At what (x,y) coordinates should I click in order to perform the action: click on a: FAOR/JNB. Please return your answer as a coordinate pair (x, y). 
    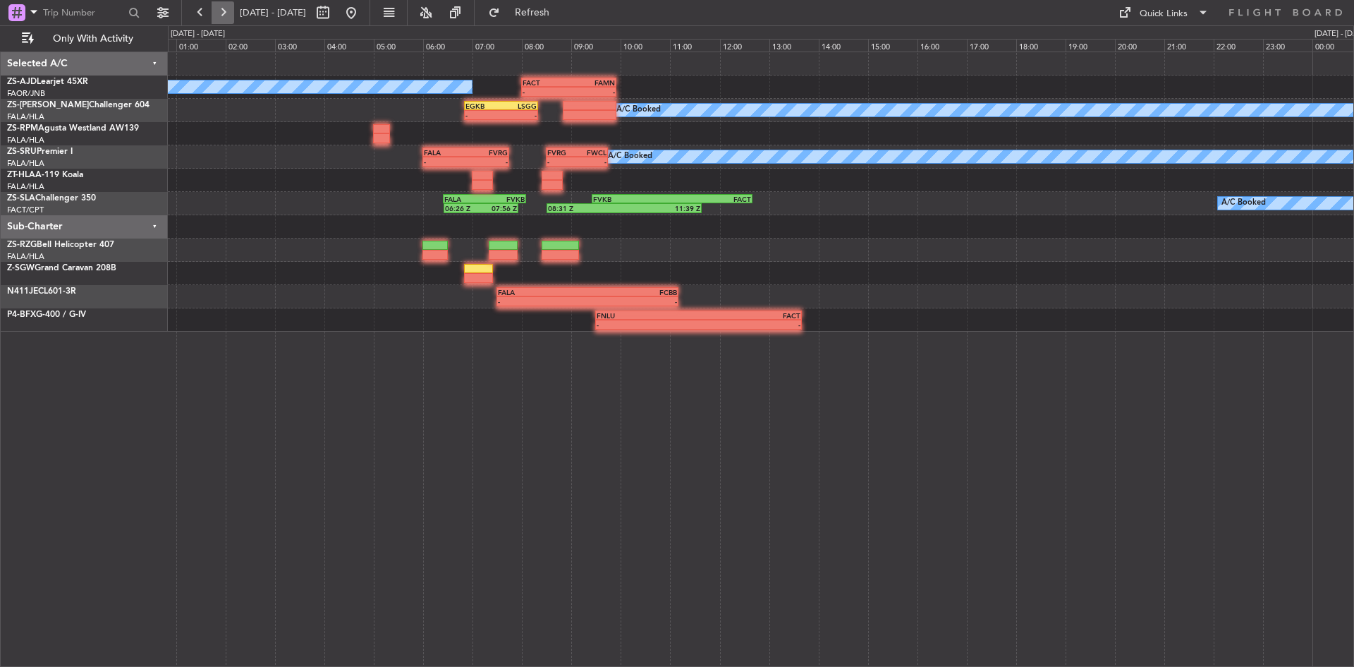
    Looking at the image, I should click on (26, 93).